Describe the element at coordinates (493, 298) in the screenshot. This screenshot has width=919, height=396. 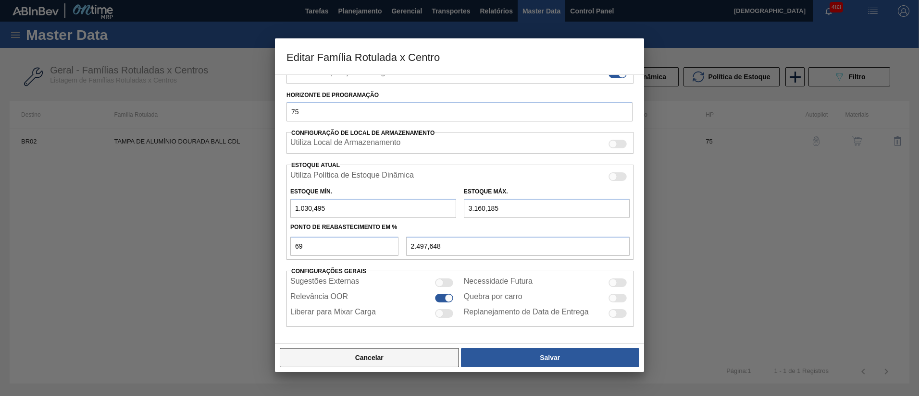
I see `label: Quebra por carro` at that location.